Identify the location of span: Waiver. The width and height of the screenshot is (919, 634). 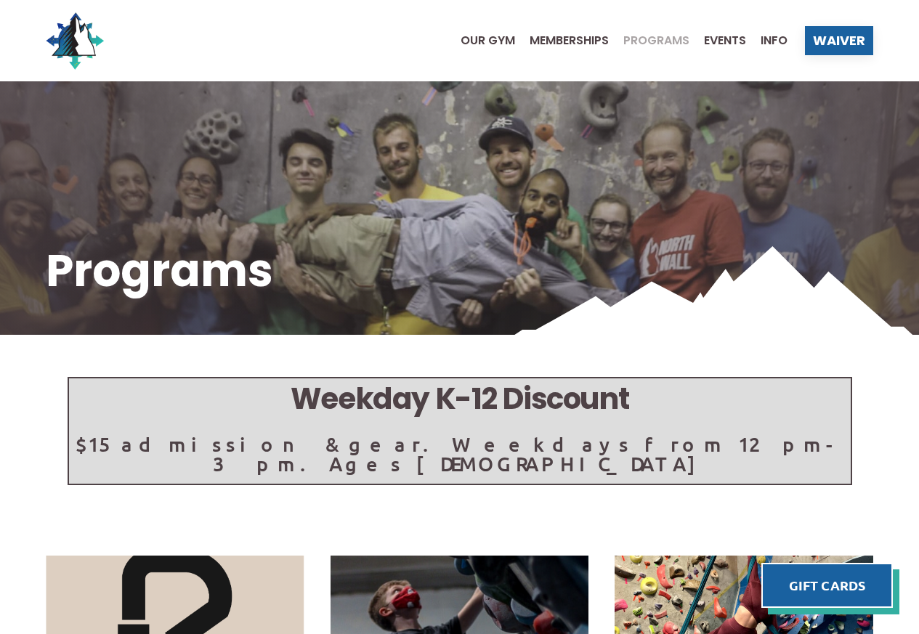
(839, 41).